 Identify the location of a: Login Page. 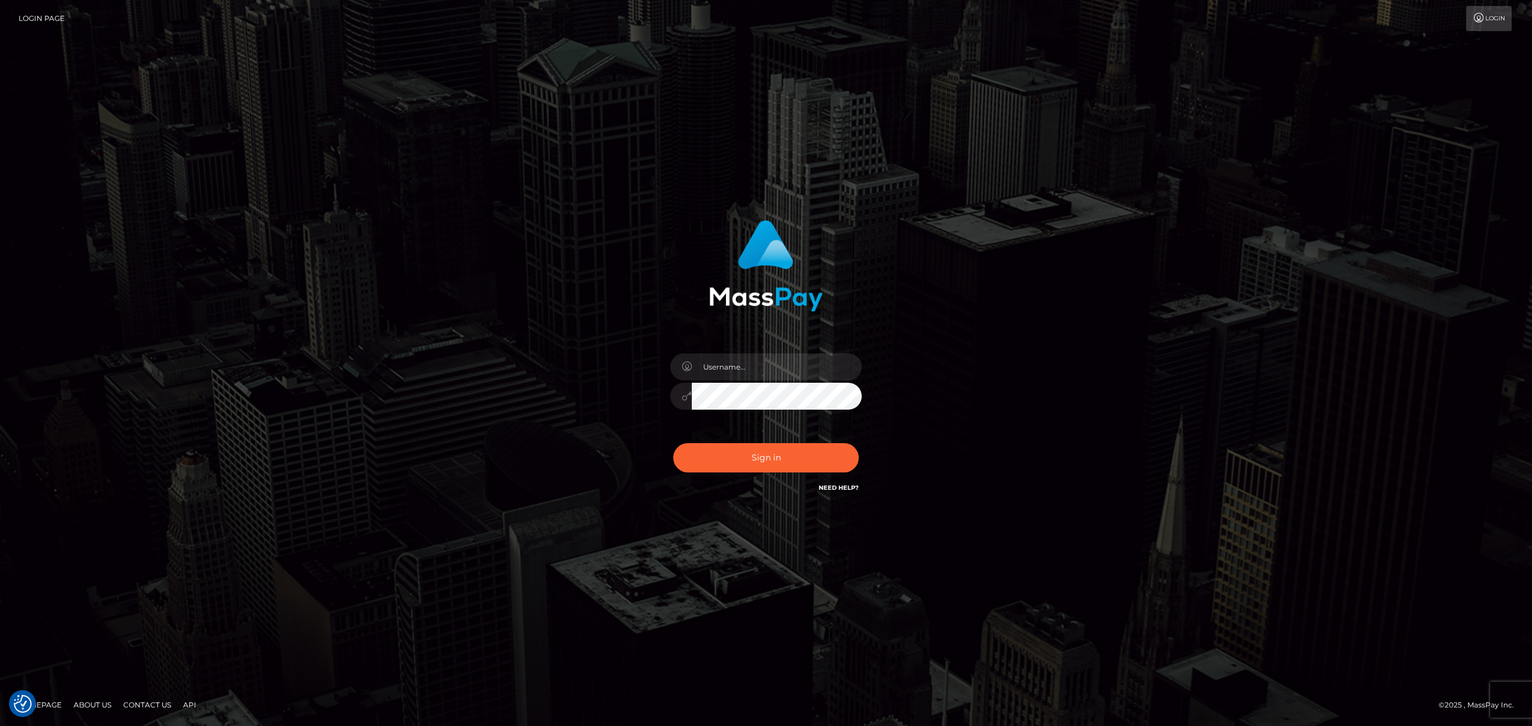
(41, 19).